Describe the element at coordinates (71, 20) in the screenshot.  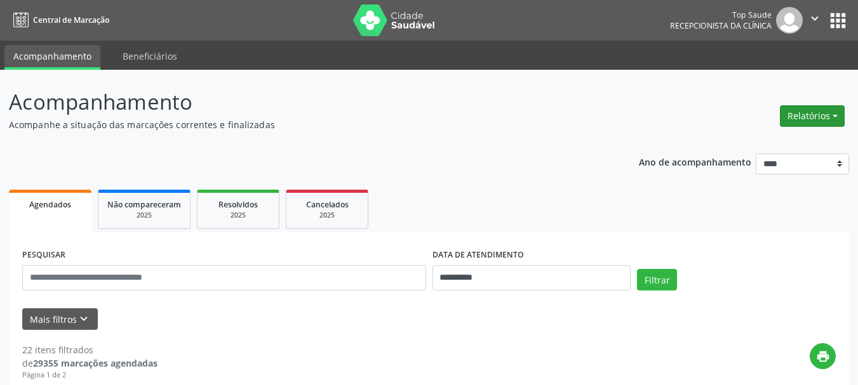
I see `span: Central de Marcação` at that location.